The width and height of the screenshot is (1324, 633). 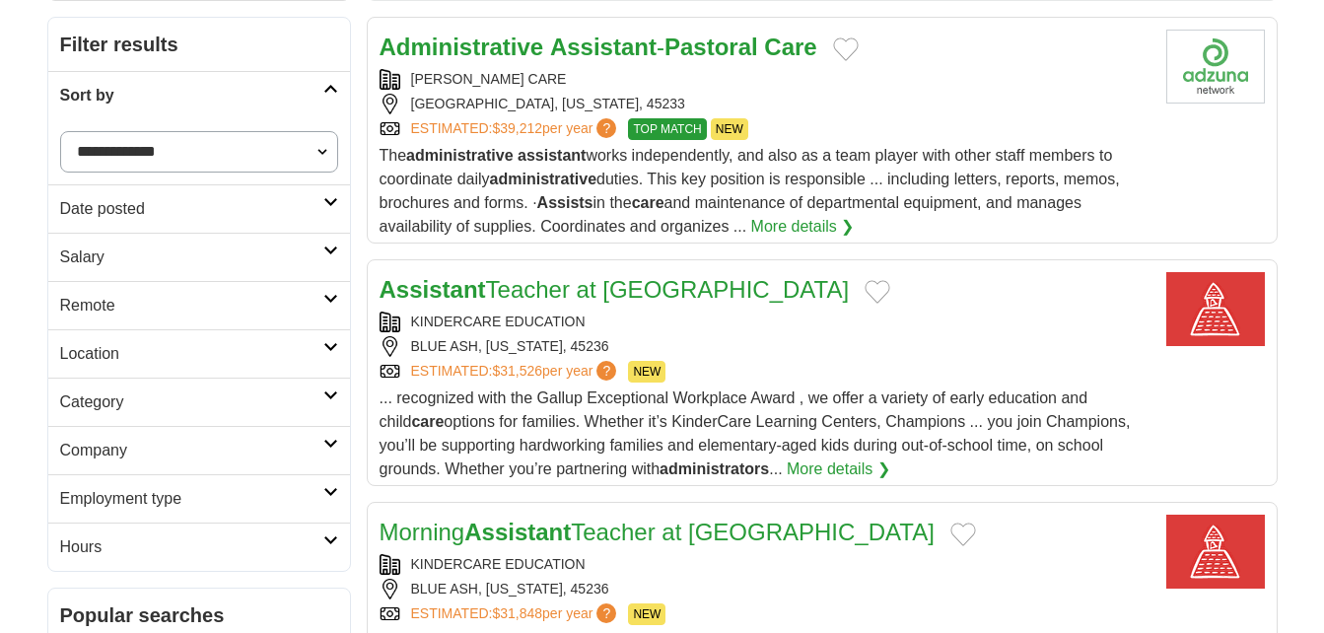 I want to click on a: Location, so click(x=199, y=353).